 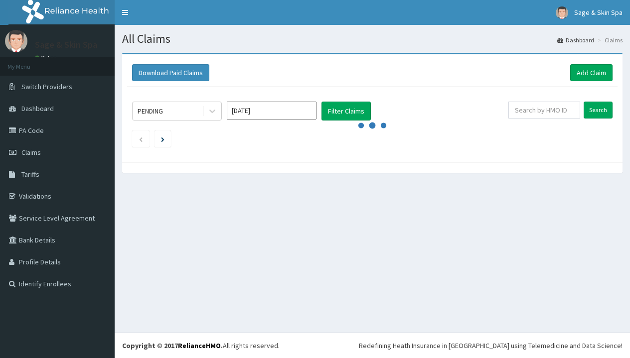 What do you see at coordinates (372, 345) in the screenshot?
I see `footer: All rights reserved.` at bounding box center [372, 345].